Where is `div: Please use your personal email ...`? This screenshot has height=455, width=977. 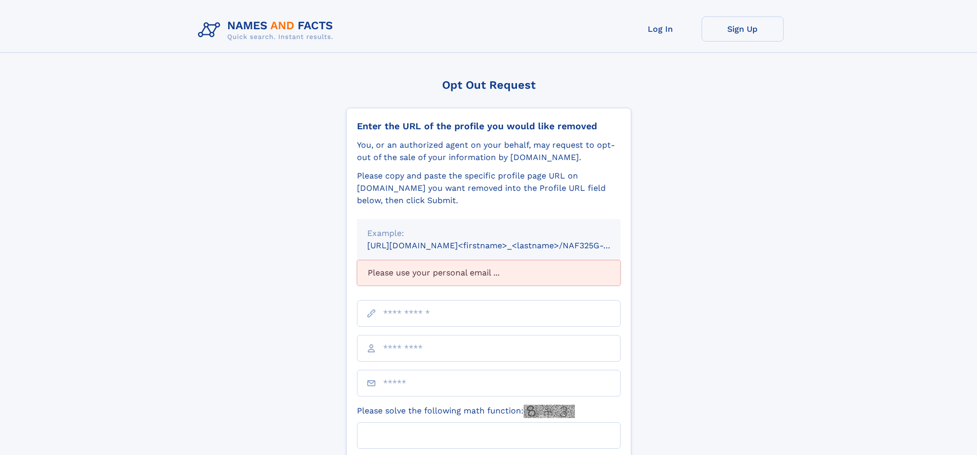 div: Please use your personal email ... is located at coordinates (489, 273).